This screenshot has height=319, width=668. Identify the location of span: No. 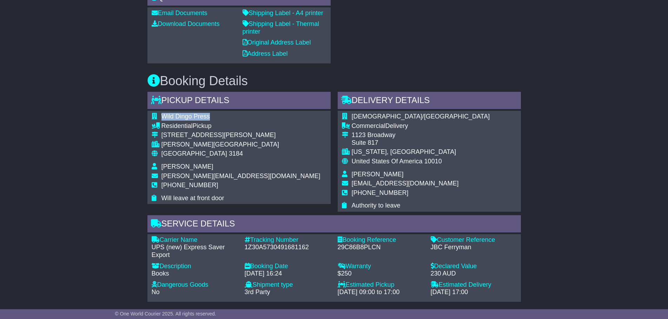
(155, 292).